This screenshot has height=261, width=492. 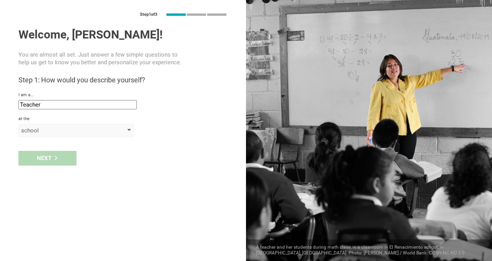 I want to click on div: at the, so click(x=123, y=119).